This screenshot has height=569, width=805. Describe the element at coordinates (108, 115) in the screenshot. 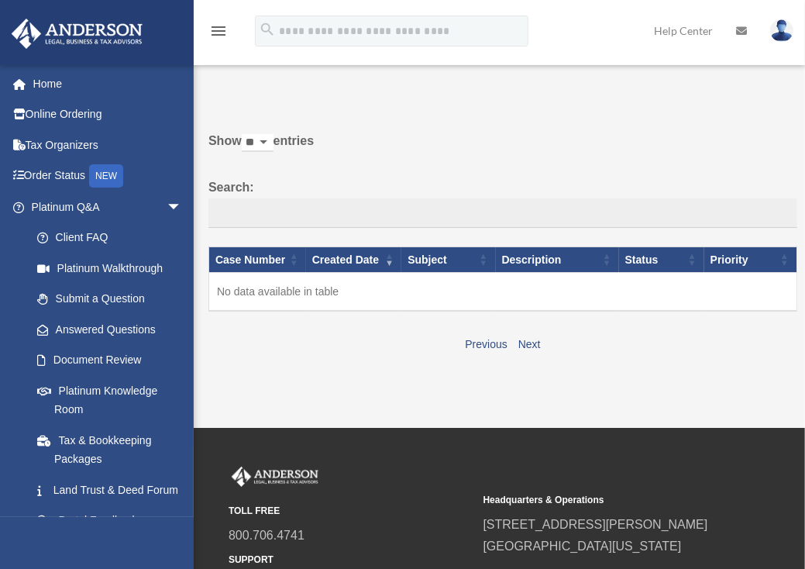

I see `a: Online Ordering` at that location.